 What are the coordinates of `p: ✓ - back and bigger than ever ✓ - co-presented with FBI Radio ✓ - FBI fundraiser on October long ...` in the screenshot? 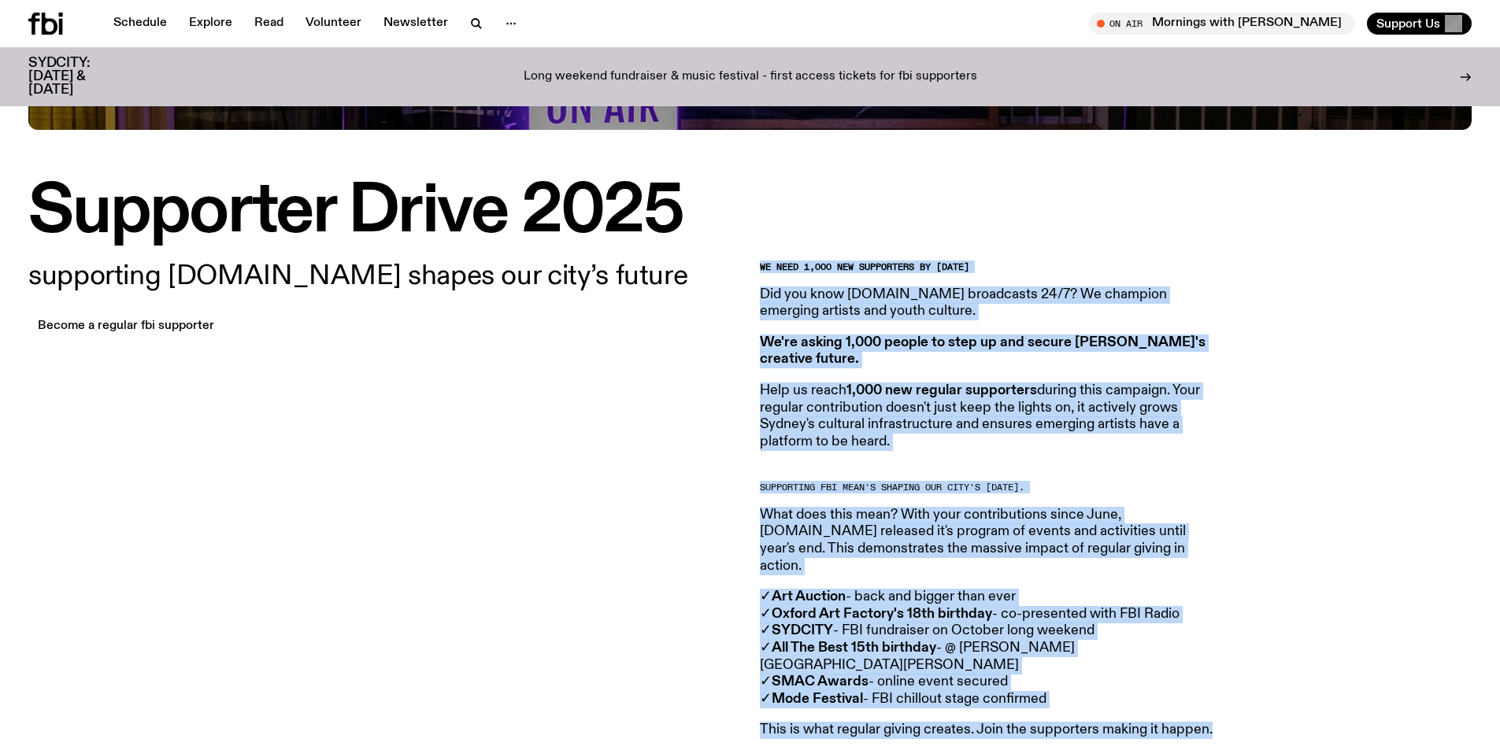 It's located at (987, 648).